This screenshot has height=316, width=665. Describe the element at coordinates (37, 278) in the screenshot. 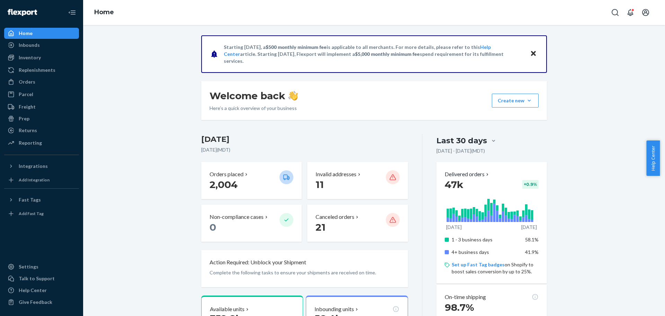

I see `div: Talk to Support` at that location.